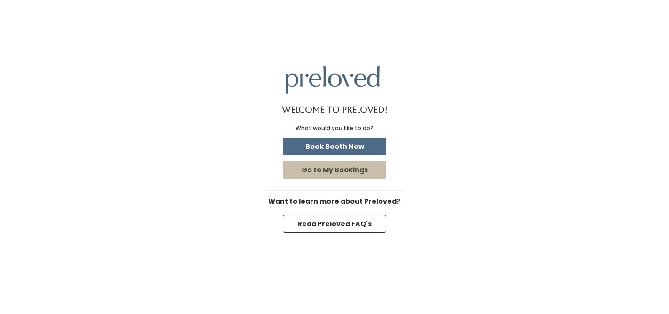  What do you see at coordinates (335, 202) in the screenshot?
I see `h6: Want to learn more about Preloved?` at bounding box center [335, 202].